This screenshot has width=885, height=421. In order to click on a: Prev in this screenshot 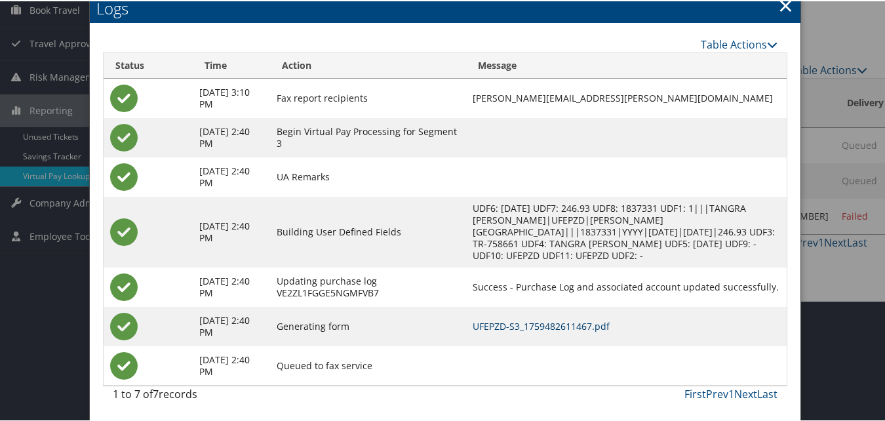, I will do `click(717, 393)`.